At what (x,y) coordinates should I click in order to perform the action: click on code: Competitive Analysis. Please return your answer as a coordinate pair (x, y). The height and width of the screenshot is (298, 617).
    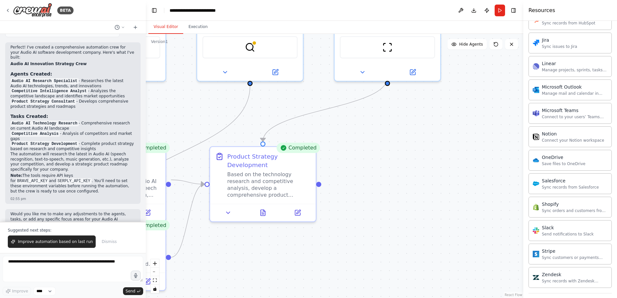
    Looking at the image, I should click on (35, 134).